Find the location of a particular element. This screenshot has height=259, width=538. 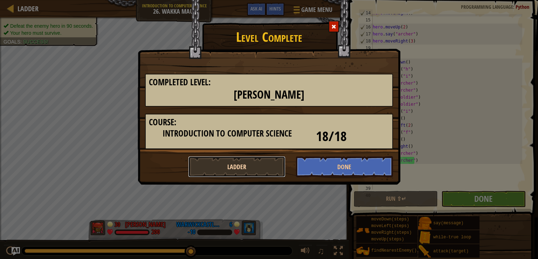

h3: Completed Level: is located at coordinates (269, 82).